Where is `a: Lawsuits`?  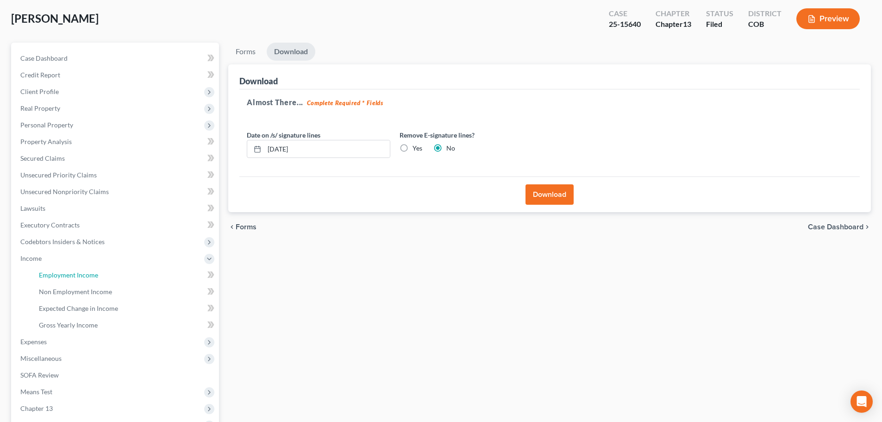 a: Lawsuits is located at coordinates (116, 208).